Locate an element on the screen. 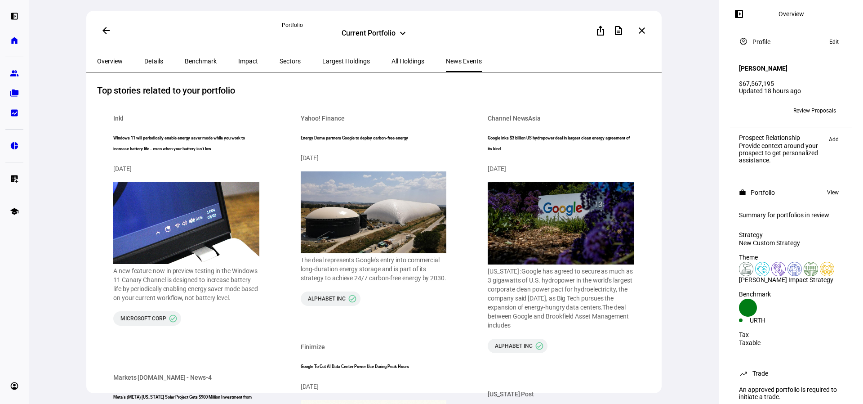 The image size is (863, 404). mat-icon: ios_share is located at coordinates (601, 31).